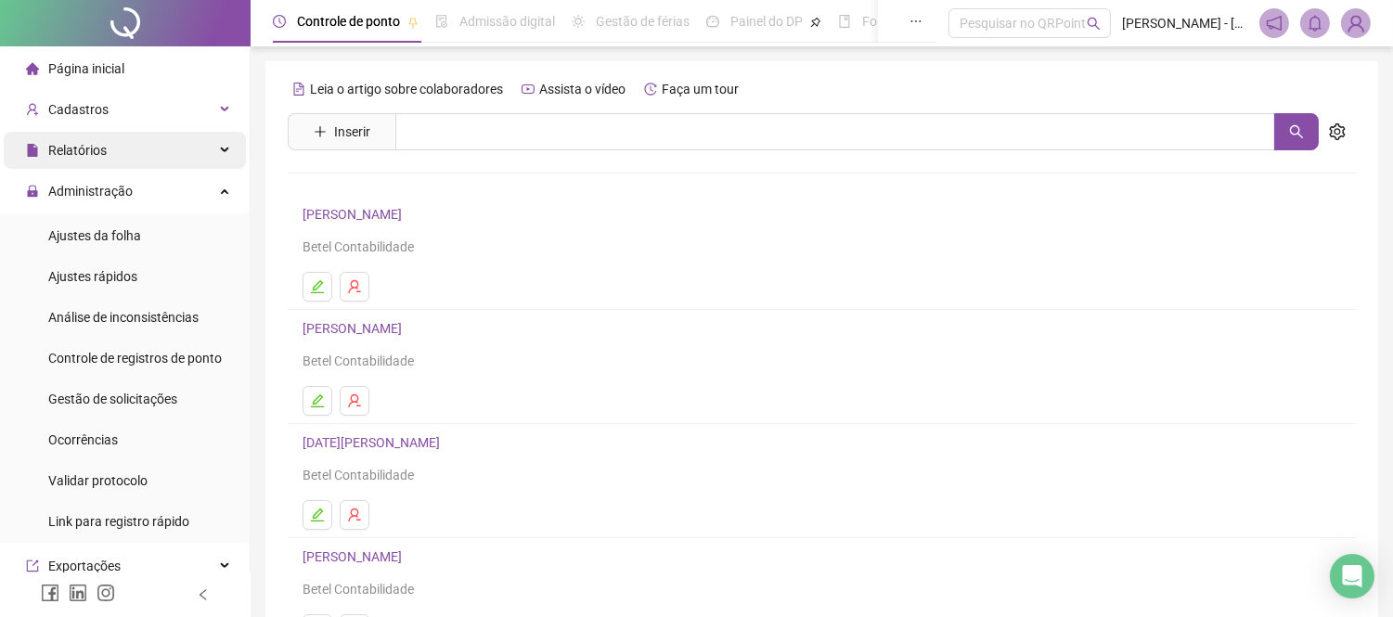 This screenshot has height=617, width=1393. What do you see at coordinates (700, 89) in the screenshot?
I see `span: Faça um tour` at bounding box center [700, 89].